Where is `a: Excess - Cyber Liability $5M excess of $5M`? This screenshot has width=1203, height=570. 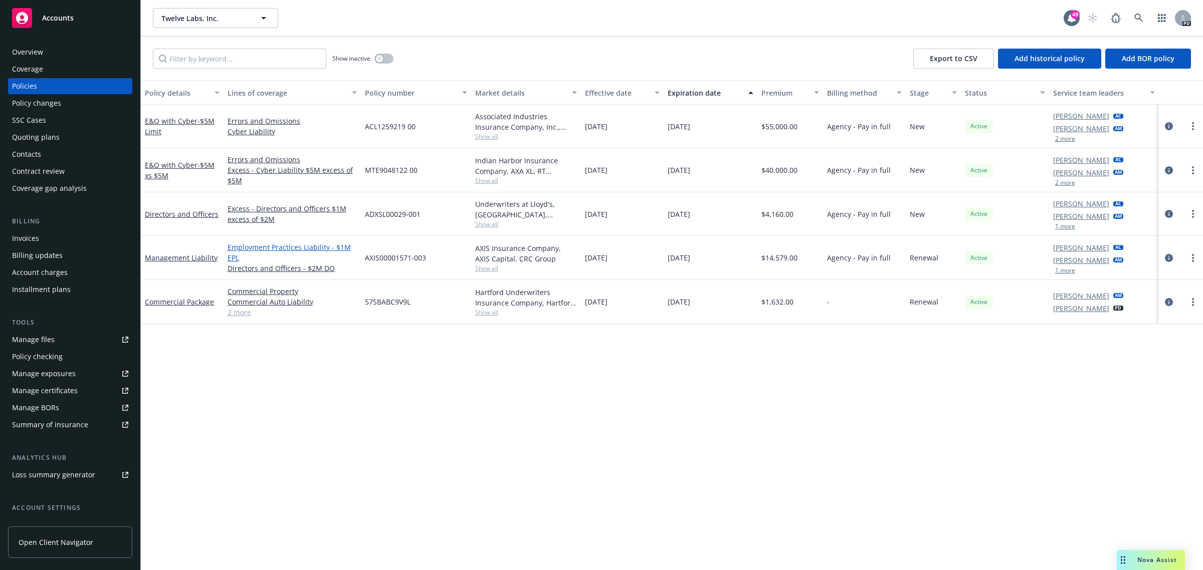 a: Excess - Cyber Liability $5M excess of $5M is located at coordinates (292, 175).